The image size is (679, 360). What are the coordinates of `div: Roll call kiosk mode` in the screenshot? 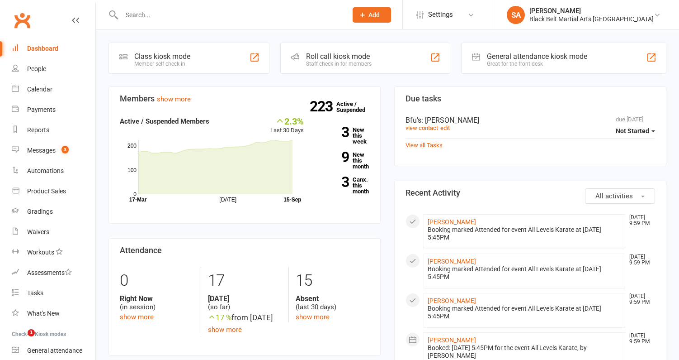 It's located at (339, 56).